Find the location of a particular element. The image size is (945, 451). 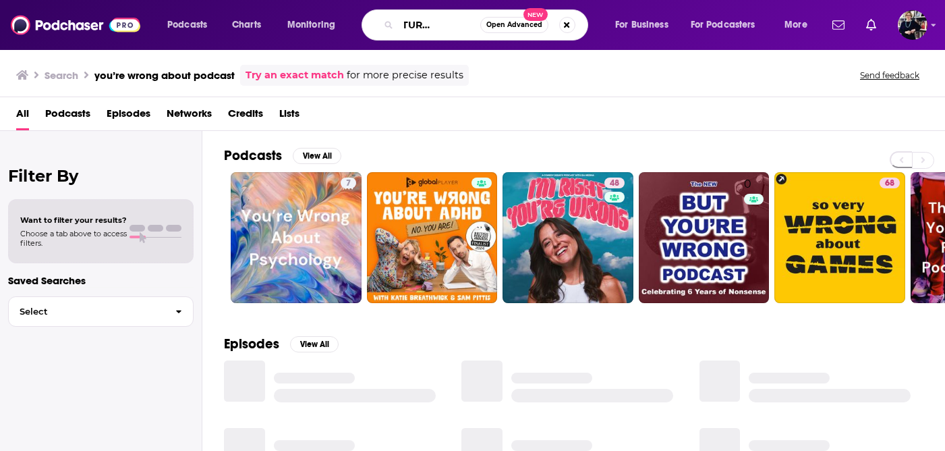

a: Networks is located at coordinates (189, 116).